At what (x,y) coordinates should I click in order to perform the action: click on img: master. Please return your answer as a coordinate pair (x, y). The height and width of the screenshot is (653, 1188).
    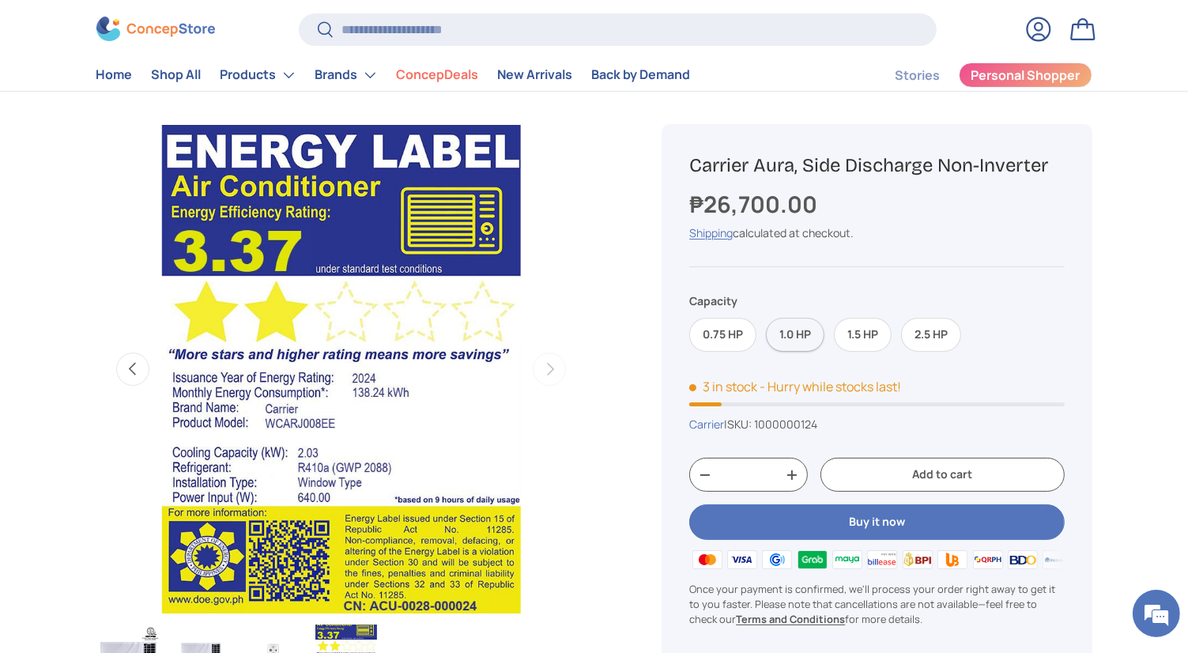
    Looking at the image, I should click on (707, 560).